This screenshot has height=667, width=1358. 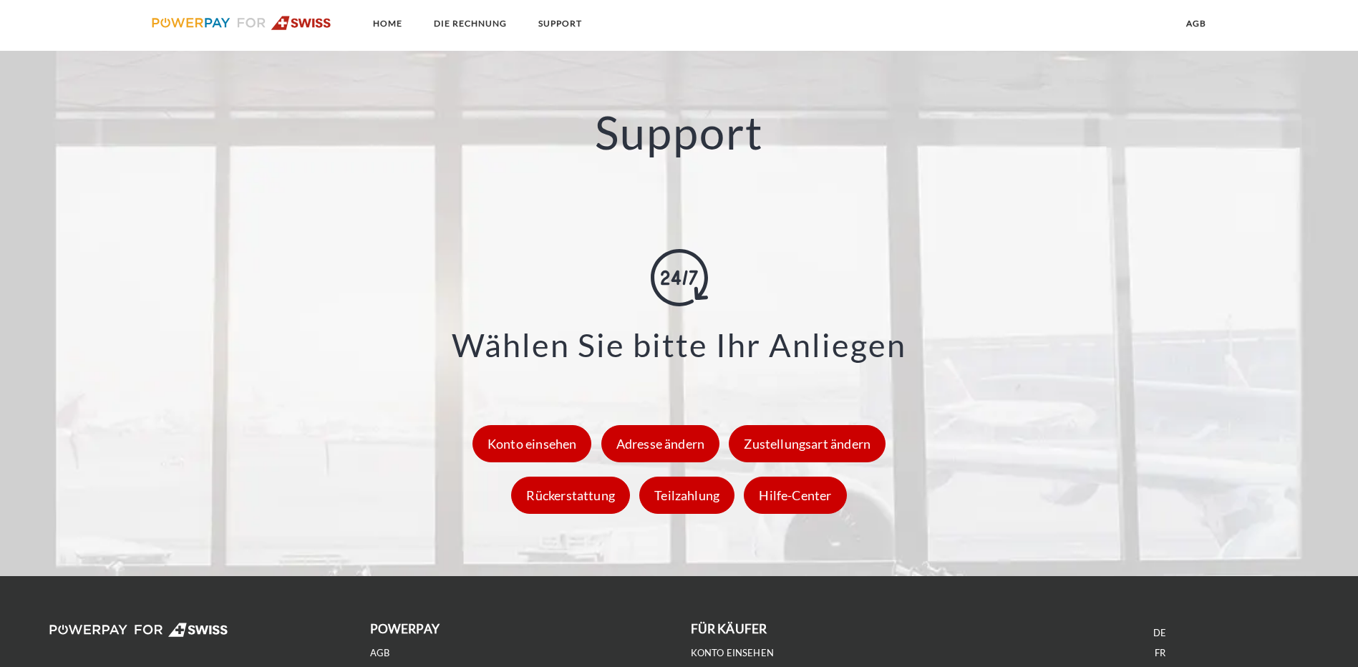 I want to click on a: FR, so click(x=1159, y=653).